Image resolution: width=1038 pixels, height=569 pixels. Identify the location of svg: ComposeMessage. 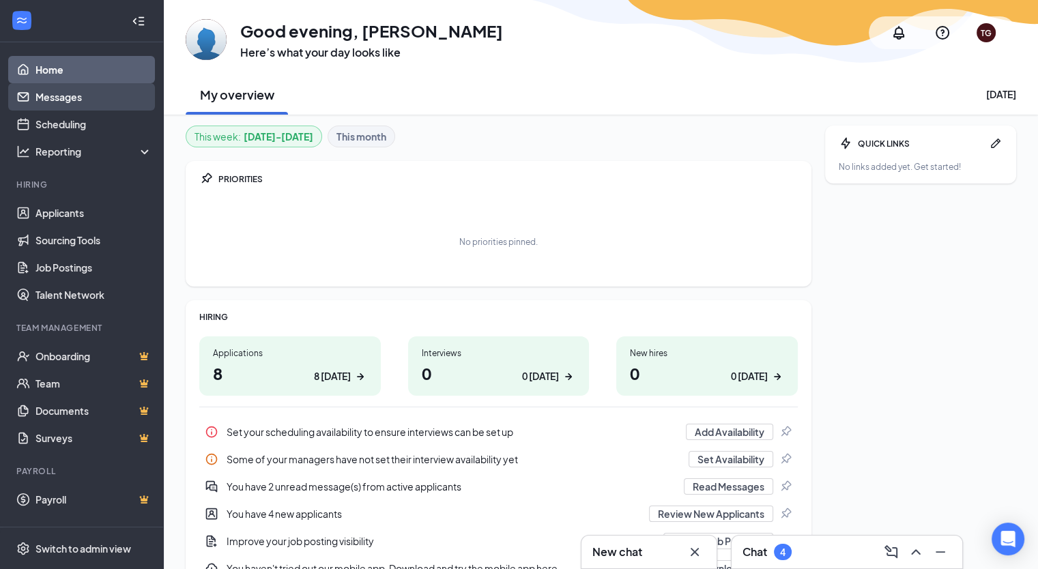
(891, 552).